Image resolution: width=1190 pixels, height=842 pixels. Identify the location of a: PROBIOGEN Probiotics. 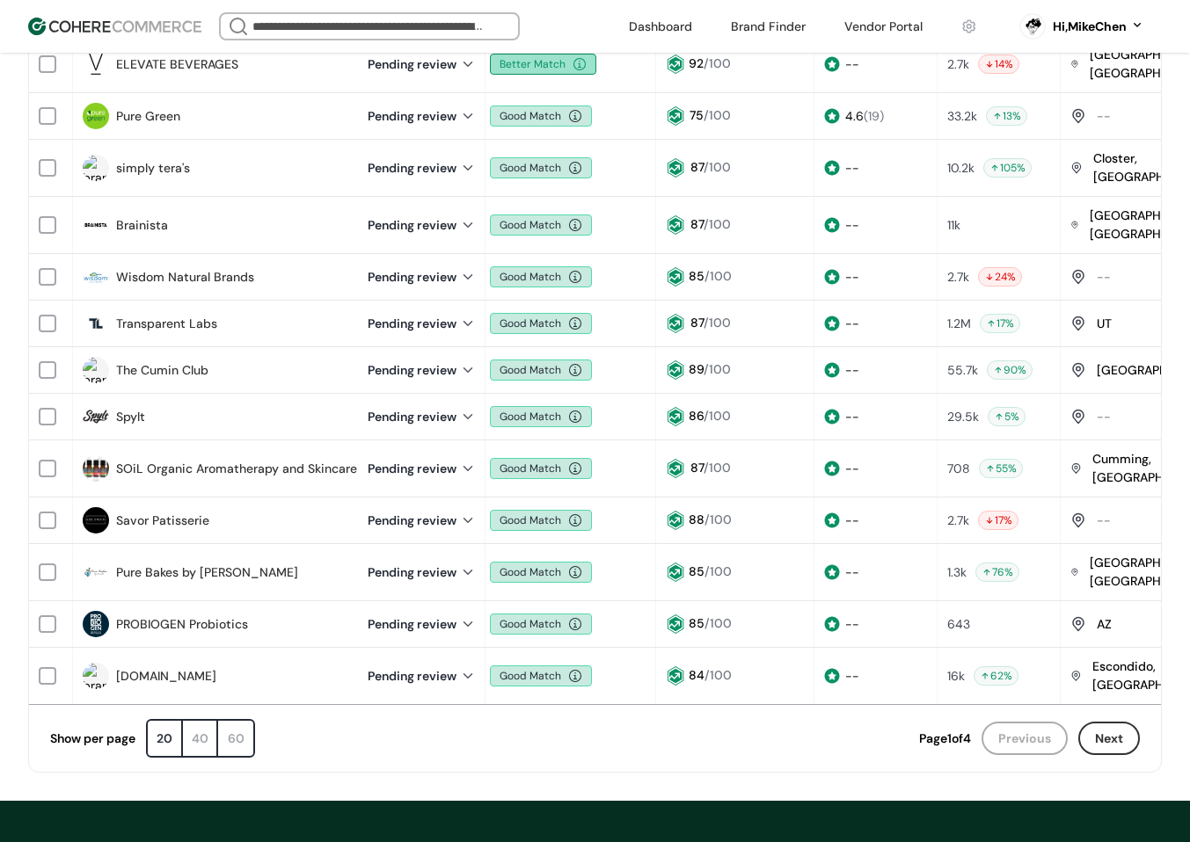
(182, 624).